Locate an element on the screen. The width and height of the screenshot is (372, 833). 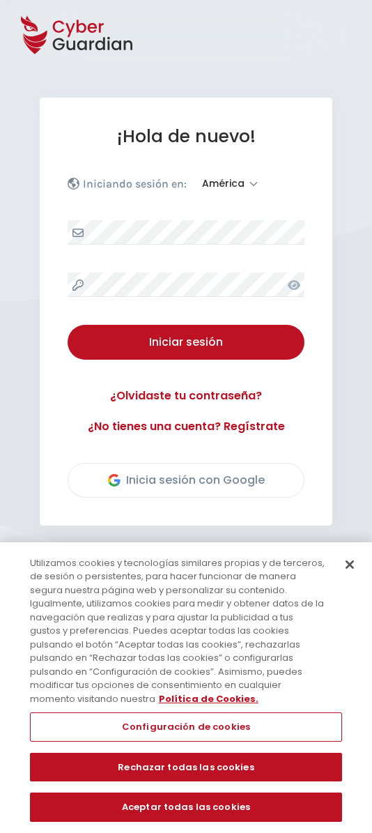
button: Cerrar is located at coordinates (350, 565).